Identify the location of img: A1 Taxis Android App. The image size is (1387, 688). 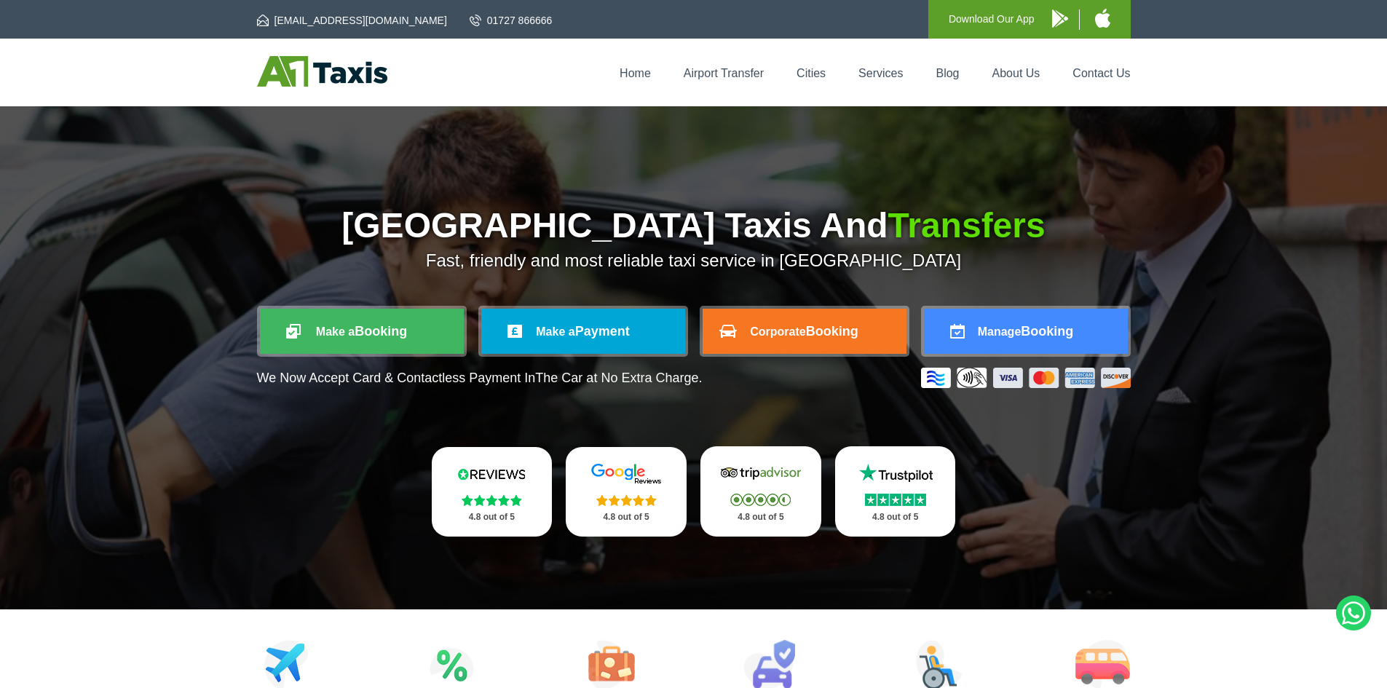
(1060, 18).